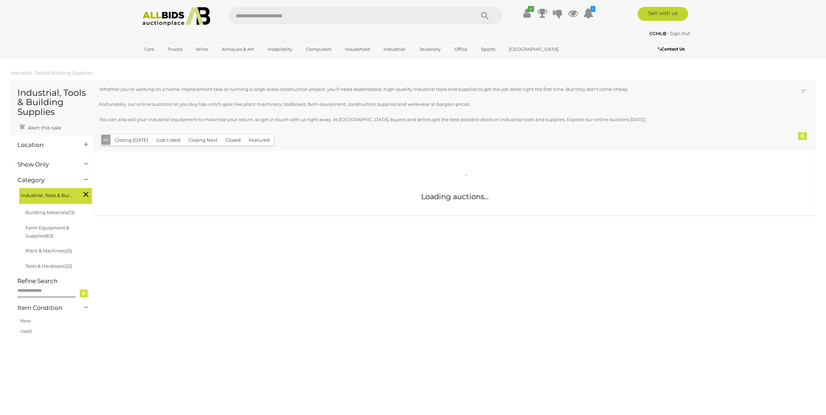 This screenshot has width=826, height=415. Describe the element at coordinates (672, 49) in the screenshot. I see `a: Contact Us` at that location.